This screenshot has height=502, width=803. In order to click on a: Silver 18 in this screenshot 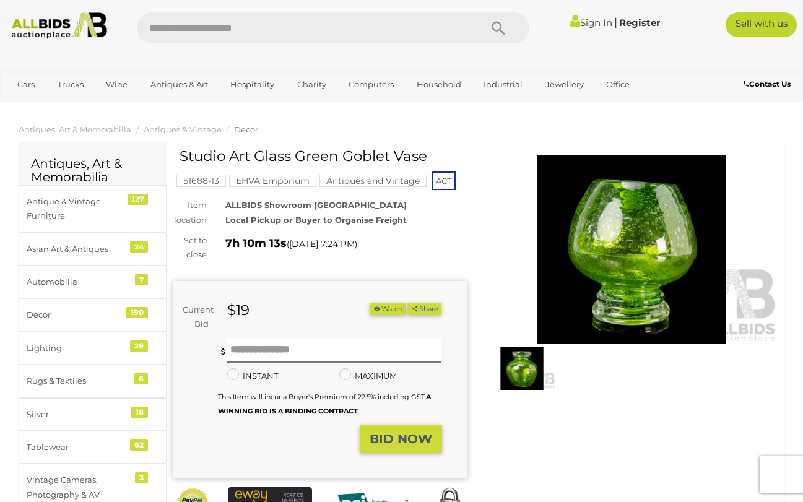, I will do `click(92, 414)`.